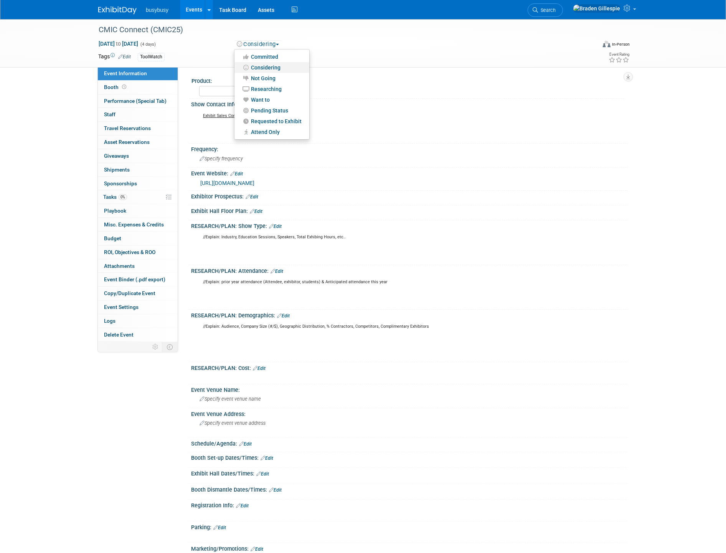 The width and height of the screenshot is (726, 553). Describe the element at coordinates (409, 196) in the screenshot. I see `div: Exhibitor Prospectus:` at that location.